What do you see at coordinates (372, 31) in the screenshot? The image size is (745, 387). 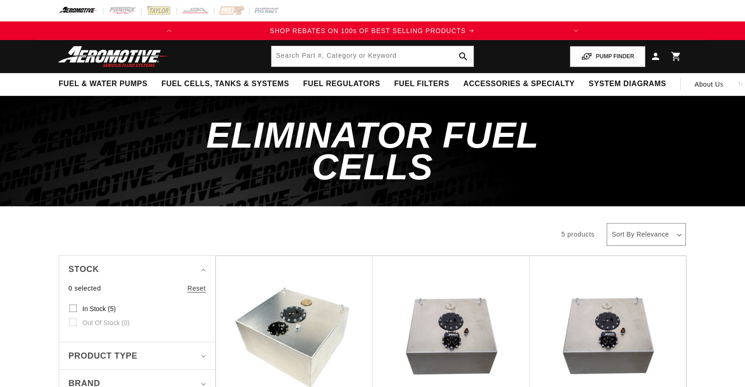 I see `div: Announcement` at bounding box center [372, 31].